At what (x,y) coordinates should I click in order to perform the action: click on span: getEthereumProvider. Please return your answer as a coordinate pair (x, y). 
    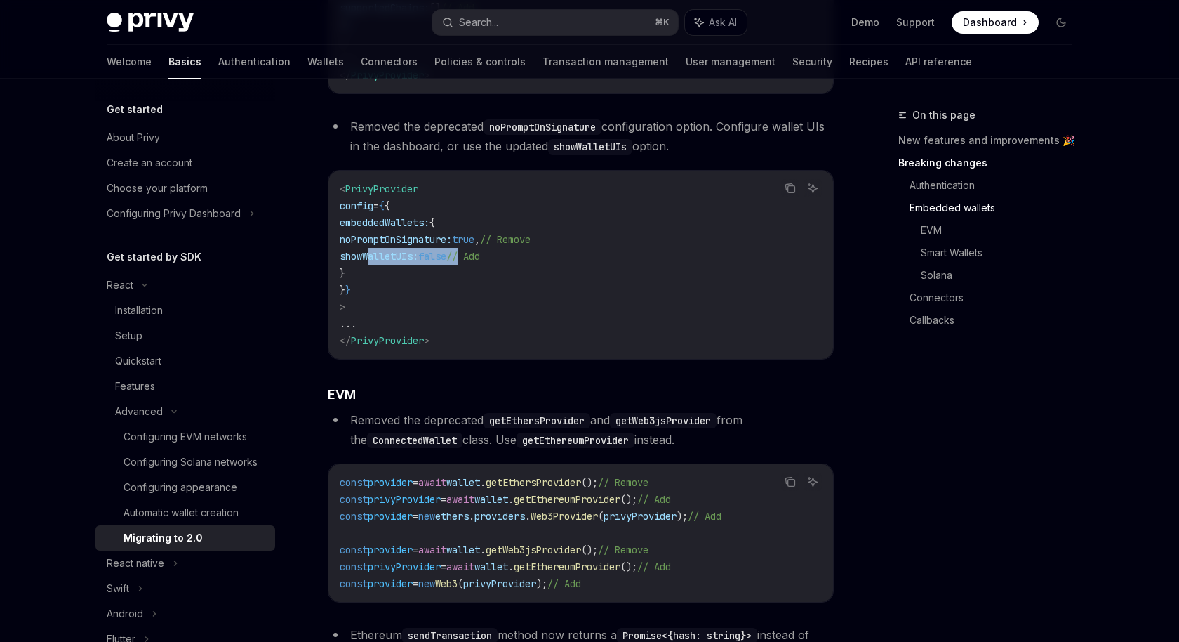
    Looking at the image, I should click on (567, 566).